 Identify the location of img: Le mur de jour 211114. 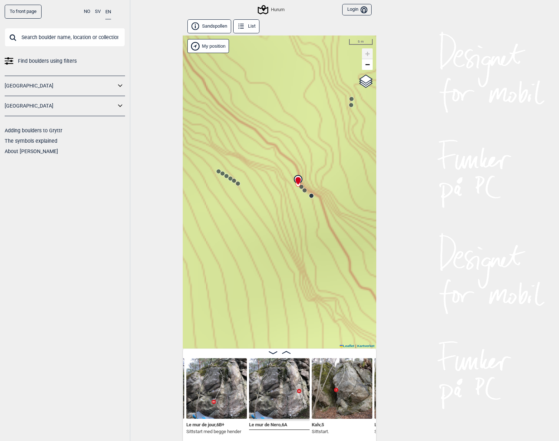
(217, 388).